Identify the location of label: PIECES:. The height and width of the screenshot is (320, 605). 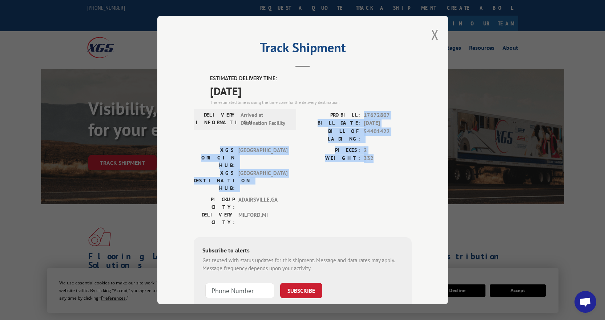
(331, 150).